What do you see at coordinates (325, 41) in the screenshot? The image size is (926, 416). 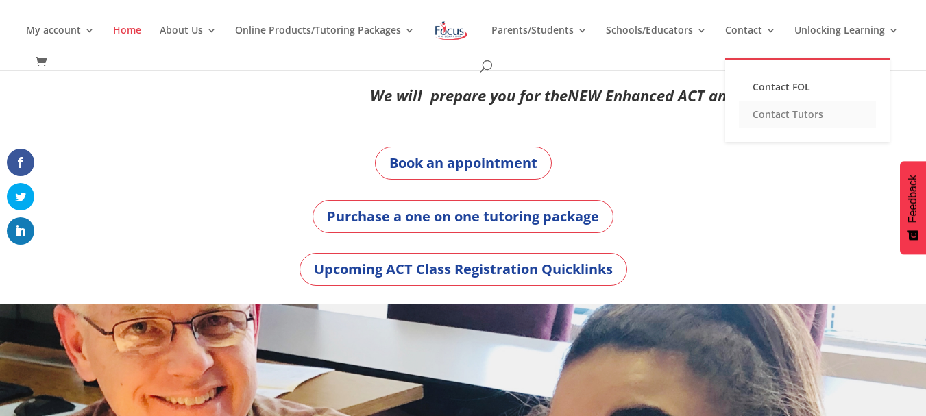 I see `a: Online Products/Tutoring Packages` at bounding box center [325, 41].